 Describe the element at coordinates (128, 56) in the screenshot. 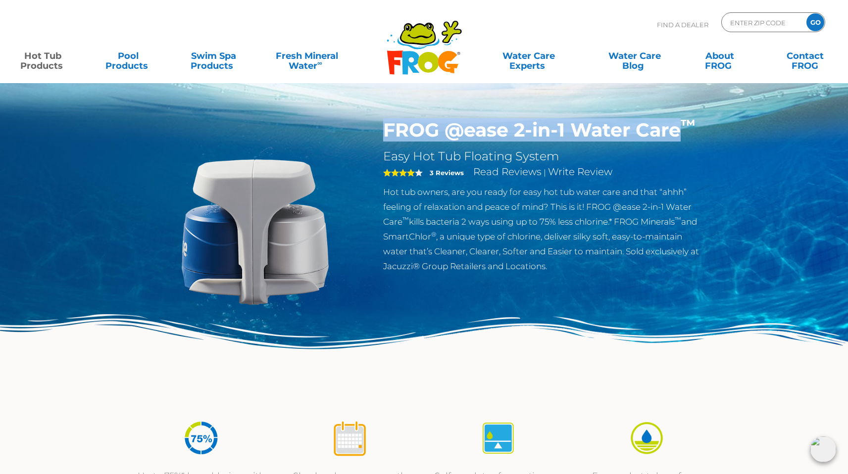

I see `a: PoolProducts` at that location.